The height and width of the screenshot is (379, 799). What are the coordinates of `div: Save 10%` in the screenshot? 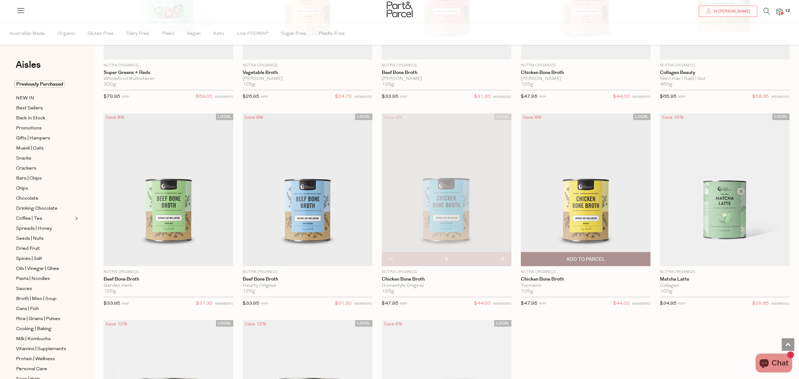 It's located at (116, 325).